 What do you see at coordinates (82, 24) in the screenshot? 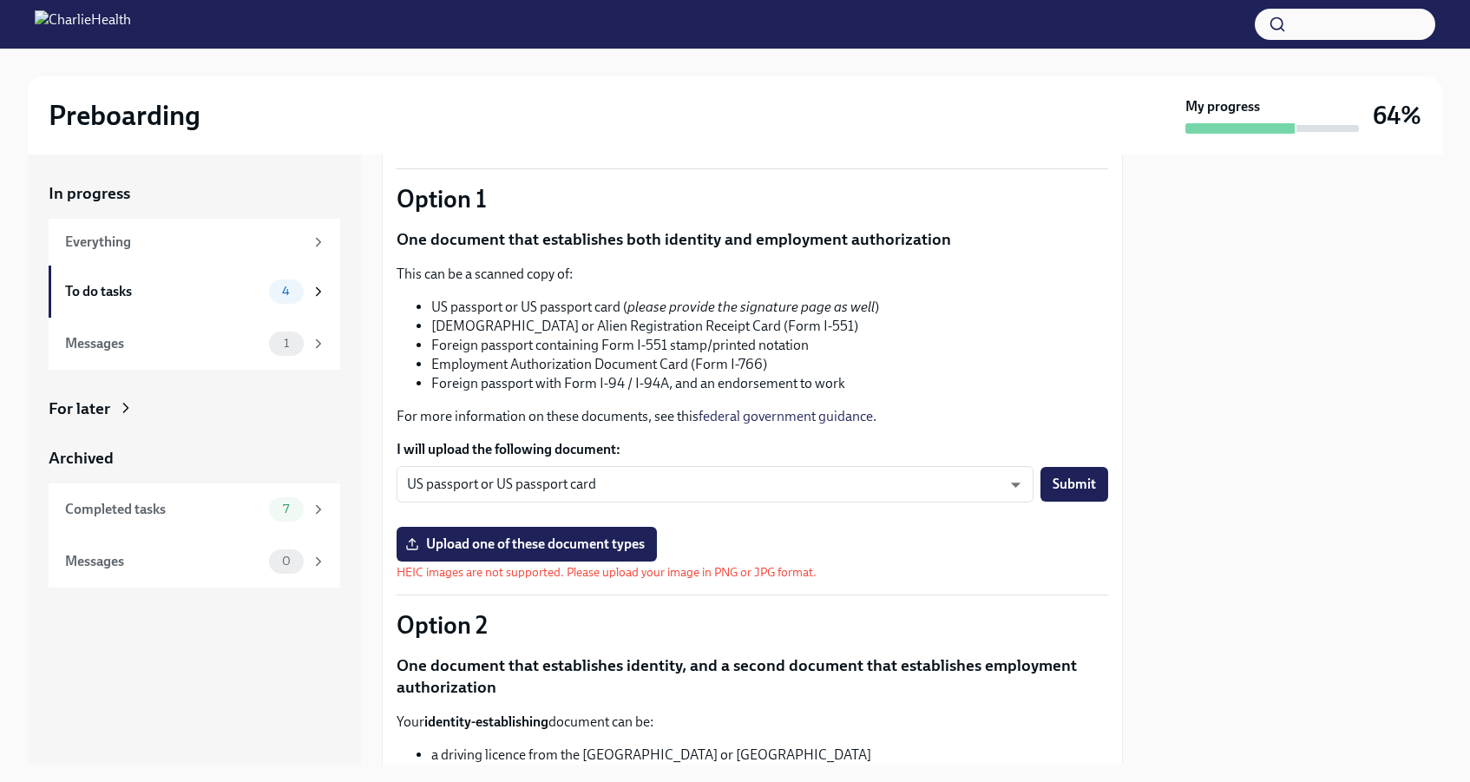
I see `img: CharlieHealth` at bounding box center [82, 24].